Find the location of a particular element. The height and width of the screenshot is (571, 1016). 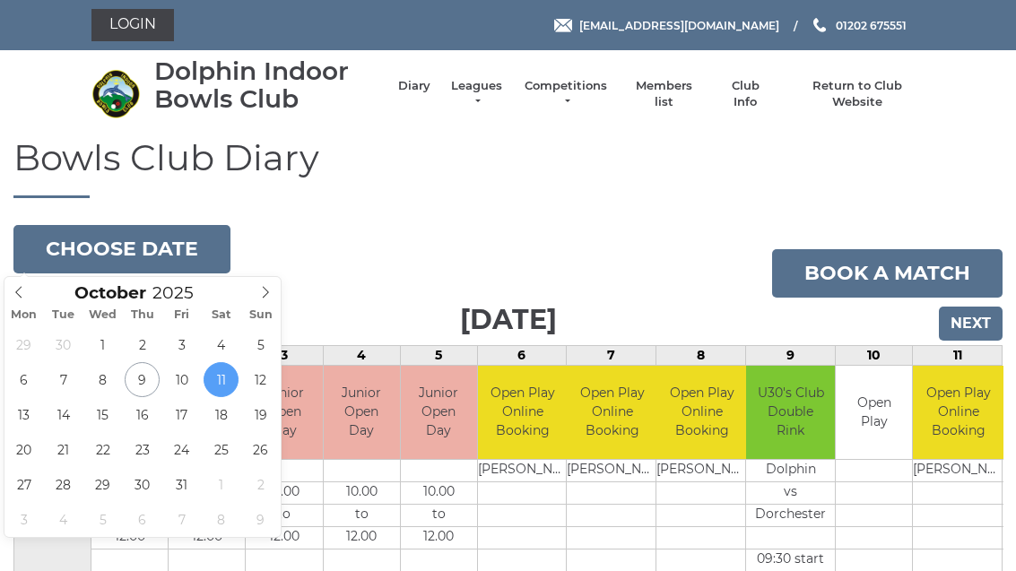

span: October 23, 2025 is located at coordinates (142, 449).